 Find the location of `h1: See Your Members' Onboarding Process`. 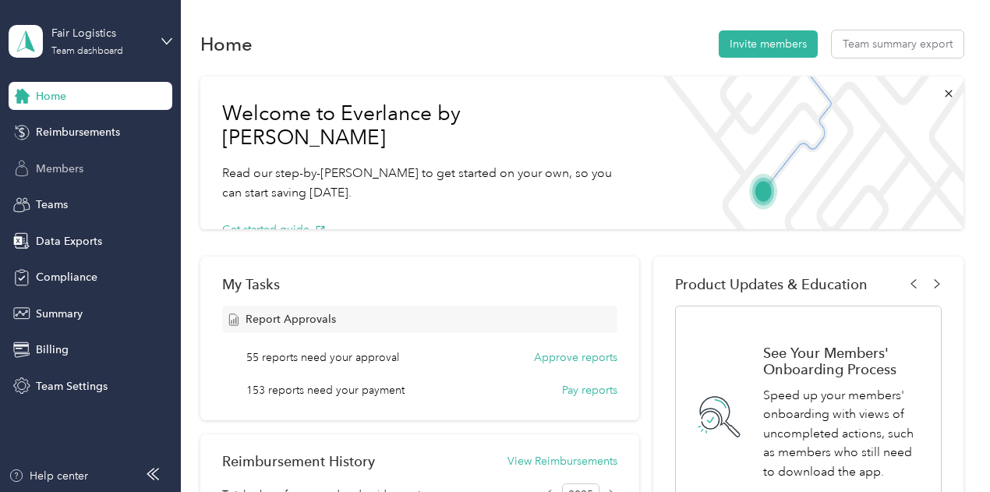

h1: See Your Members' Onboarding Process is located at coordinates (844, 361).